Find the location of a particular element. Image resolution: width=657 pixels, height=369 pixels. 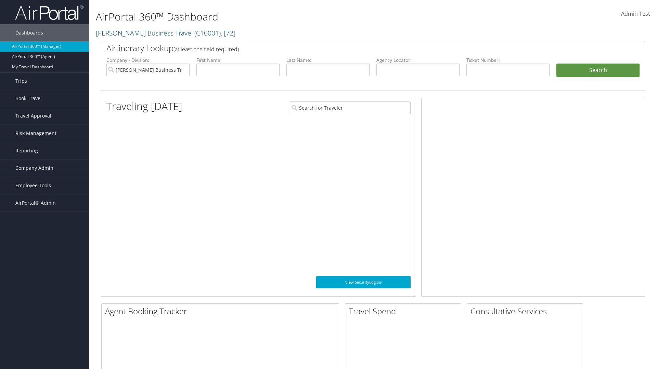

span: Risk Management is located at coordinates (36, 133).